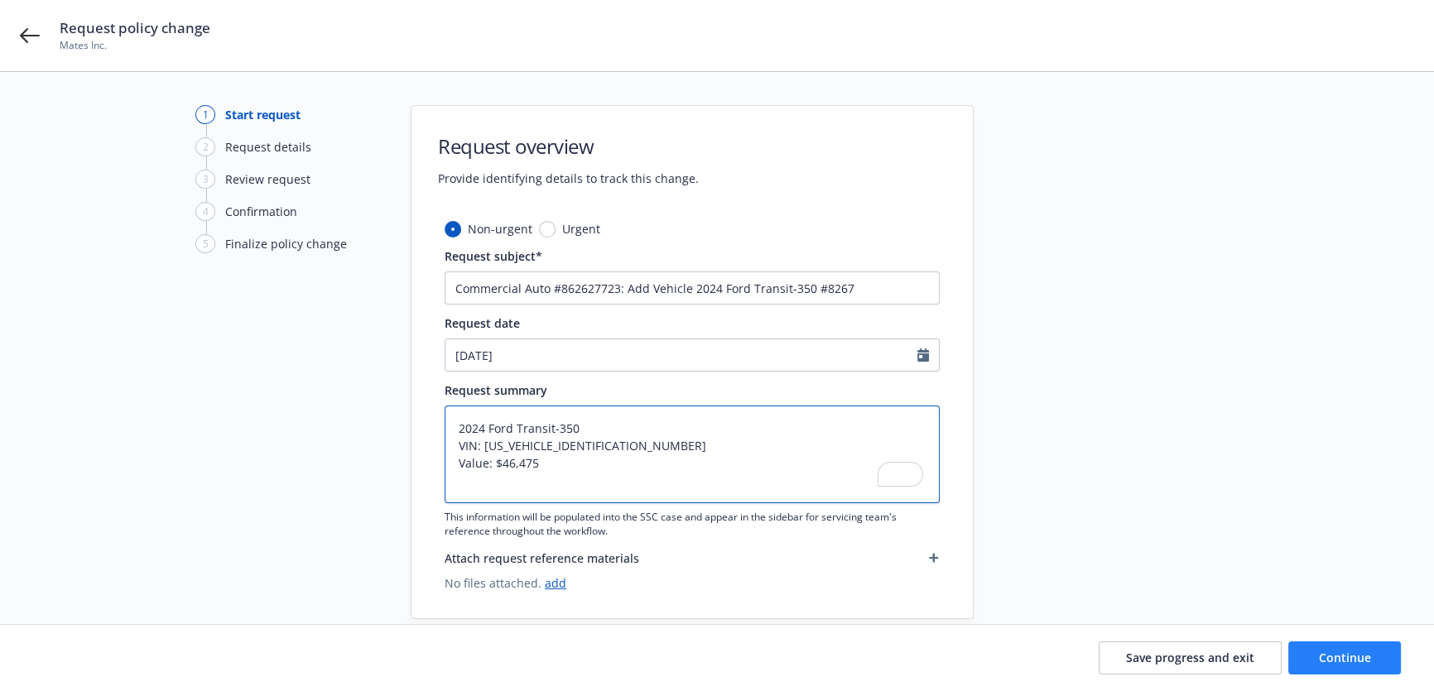 This screenshot has width=1434, height=691. I want to click on span: No files attached., so click(692, 583).